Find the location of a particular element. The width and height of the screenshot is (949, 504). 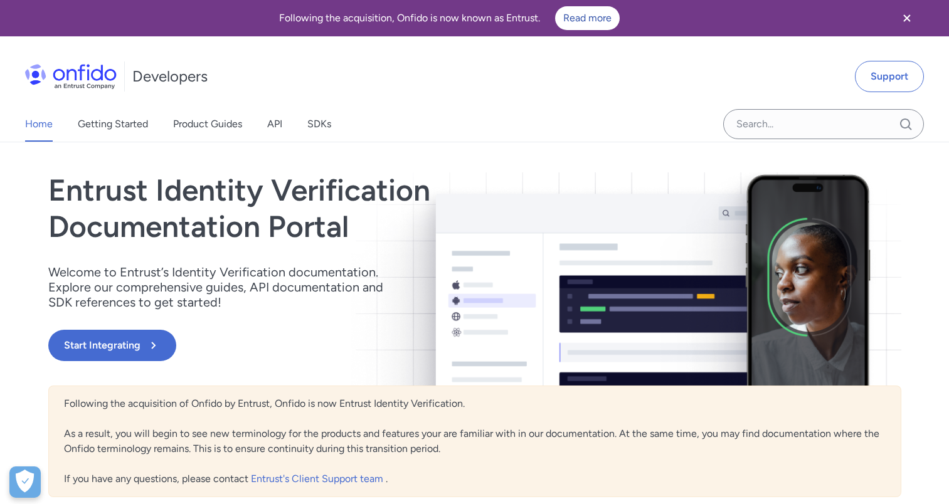

button: Close banner is located at coordinates (907, 18).